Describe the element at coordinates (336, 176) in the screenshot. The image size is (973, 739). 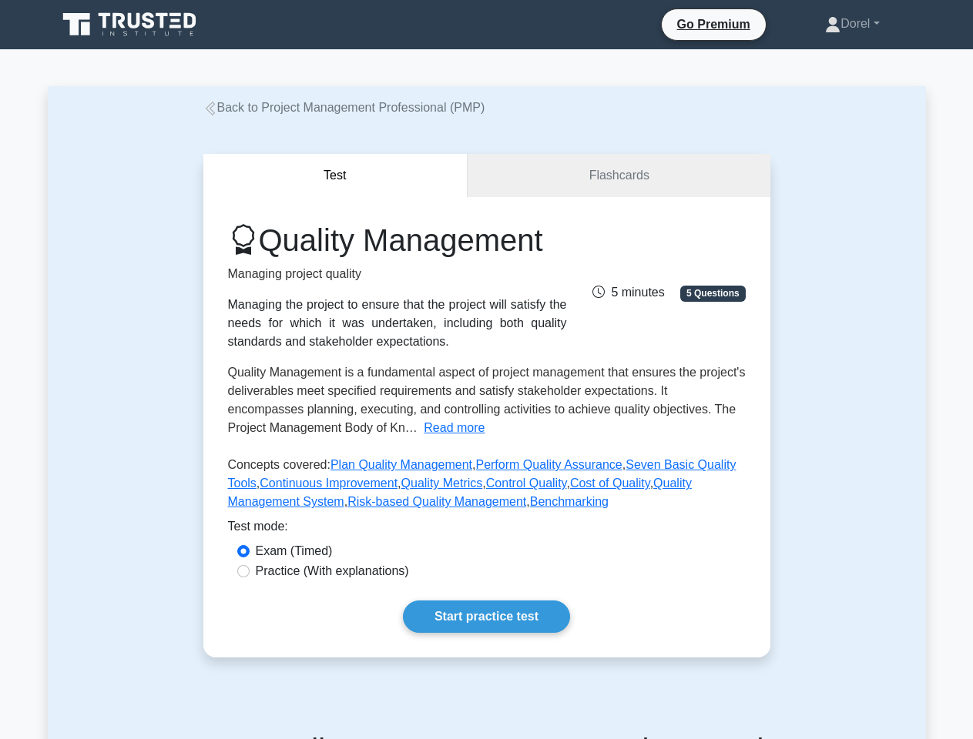
I see `button: Test` at that location.